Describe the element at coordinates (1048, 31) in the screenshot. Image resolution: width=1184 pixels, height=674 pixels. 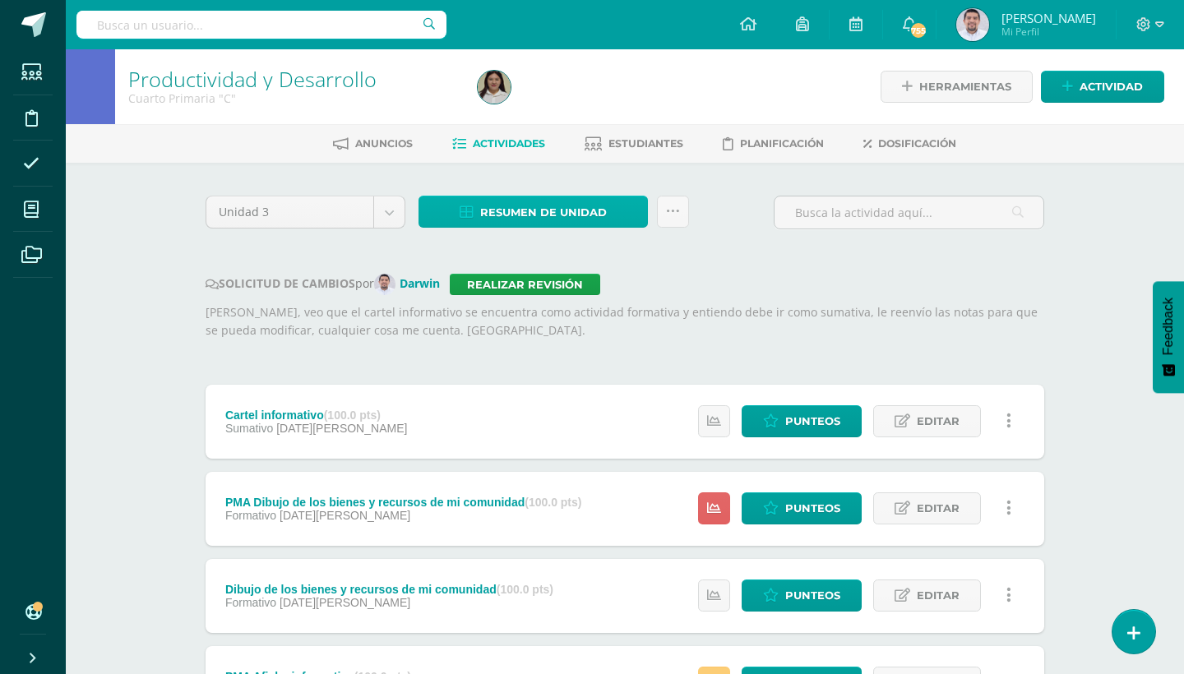
I see `span: Mi Perfil` at that location.